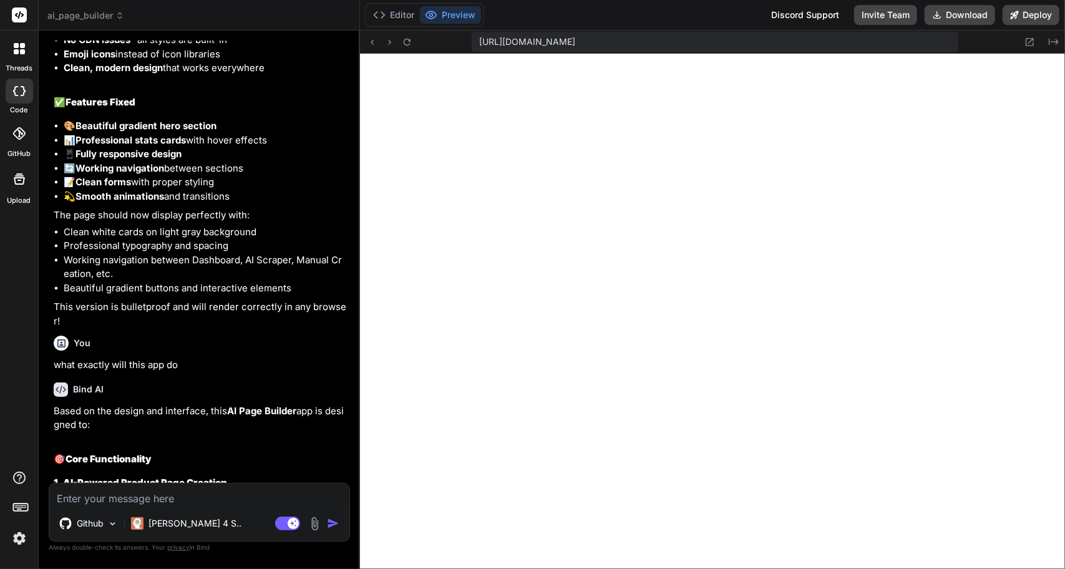  I want to click on strong: Clean, modern design, so click(113, 67).